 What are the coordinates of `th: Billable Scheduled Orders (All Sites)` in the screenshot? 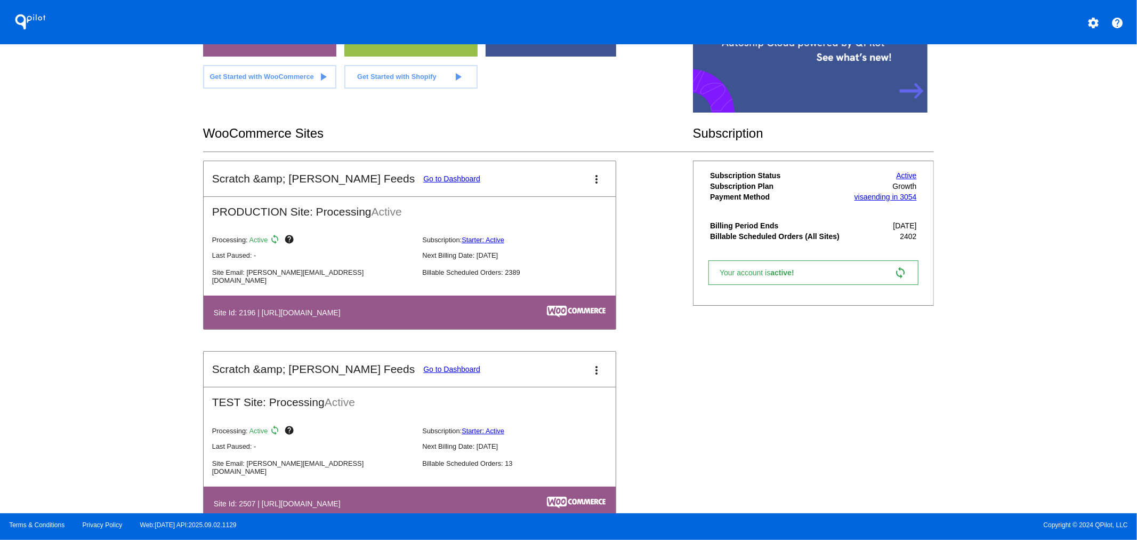 It's located at (779, 236).